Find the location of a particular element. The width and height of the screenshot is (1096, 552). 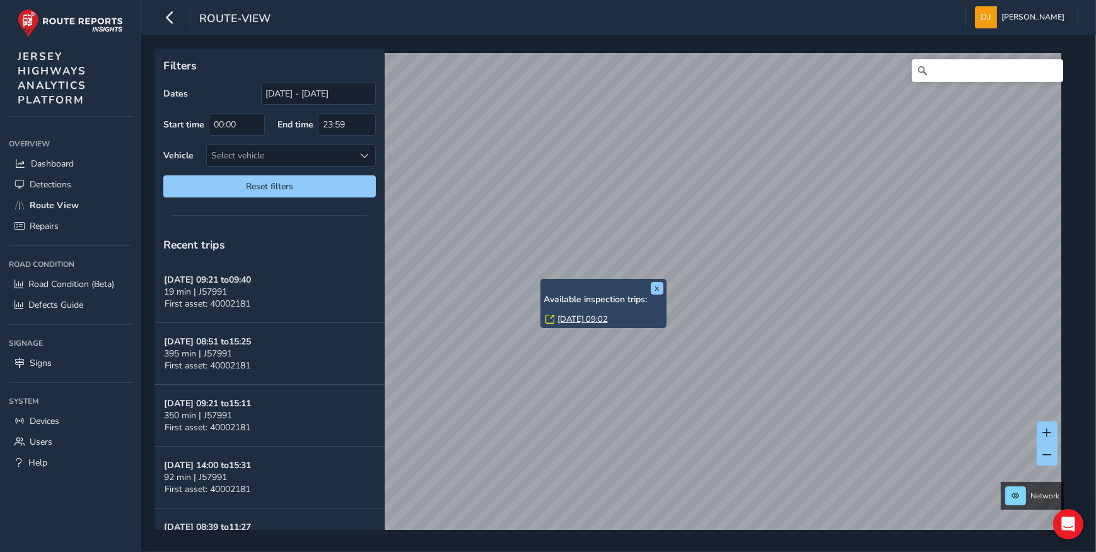

span: JERSEY HIGHWAYS ANALYTICS PLATFORM is located at coordinates (52, 78).